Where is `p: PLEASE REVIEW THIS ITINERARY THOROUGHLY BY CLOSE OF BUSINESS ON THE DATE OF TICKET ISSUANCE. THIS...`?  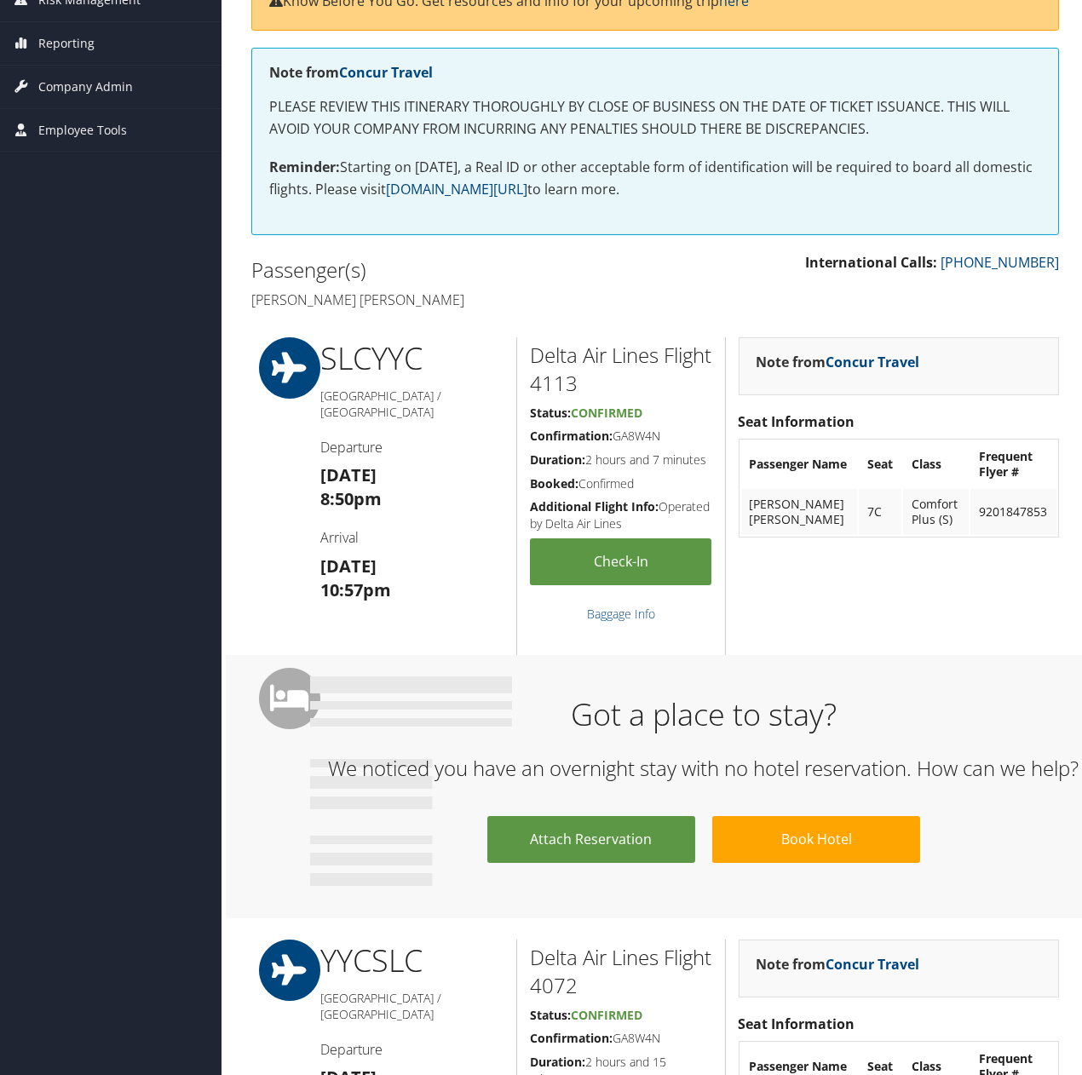
p: PLEASE REVIEW THIS ITINERARY THOROUGHLY BY CLOSE OF BUSINESS ON THE DATE OF TICKET ISSUANCE. THIS... is located at coordinates (655, 118).